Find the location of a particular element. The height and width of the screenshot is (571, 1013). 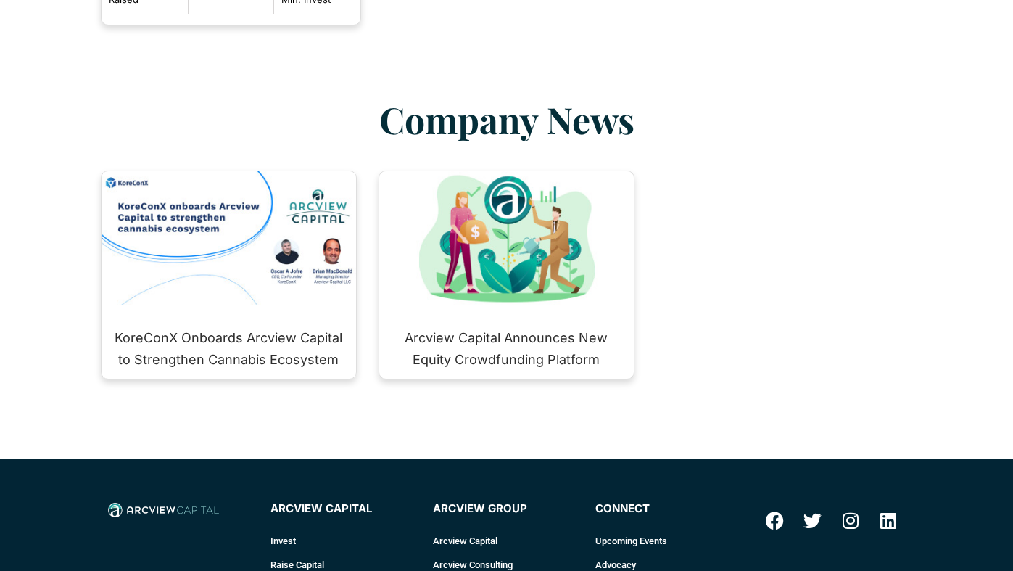

h4: Arcview Group is located at coordinates (507, 508).